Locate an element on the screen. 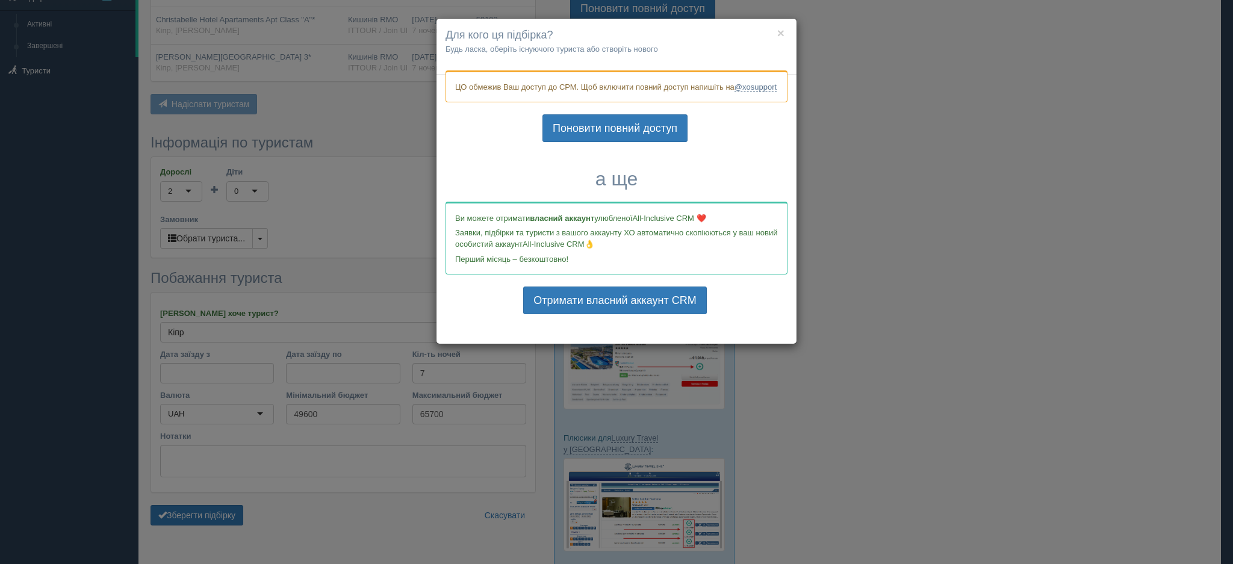 This screenshot has width=1233, height=564. p: Заявки, підбірки та туристи з вашого аккаунту ХО автоматично скопіюються у ваш новий особистий ак... is located at coordinates (617, 238).